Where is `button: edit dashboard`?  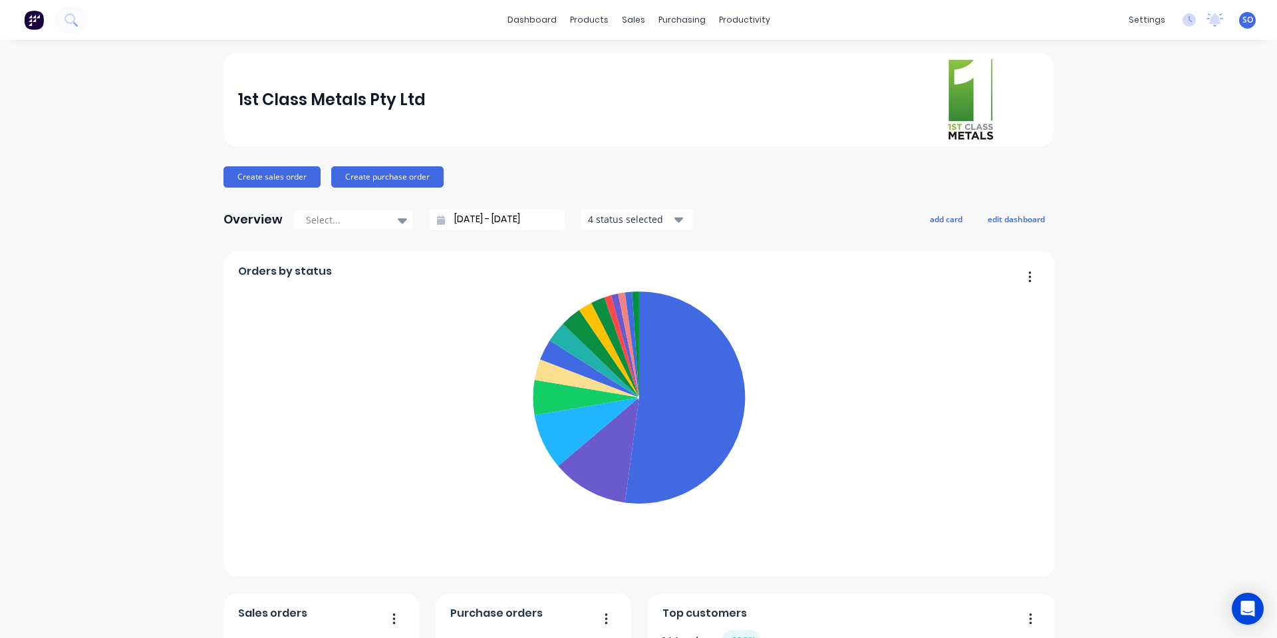 button: edit dashboard is located at coordinates (1017, 219).